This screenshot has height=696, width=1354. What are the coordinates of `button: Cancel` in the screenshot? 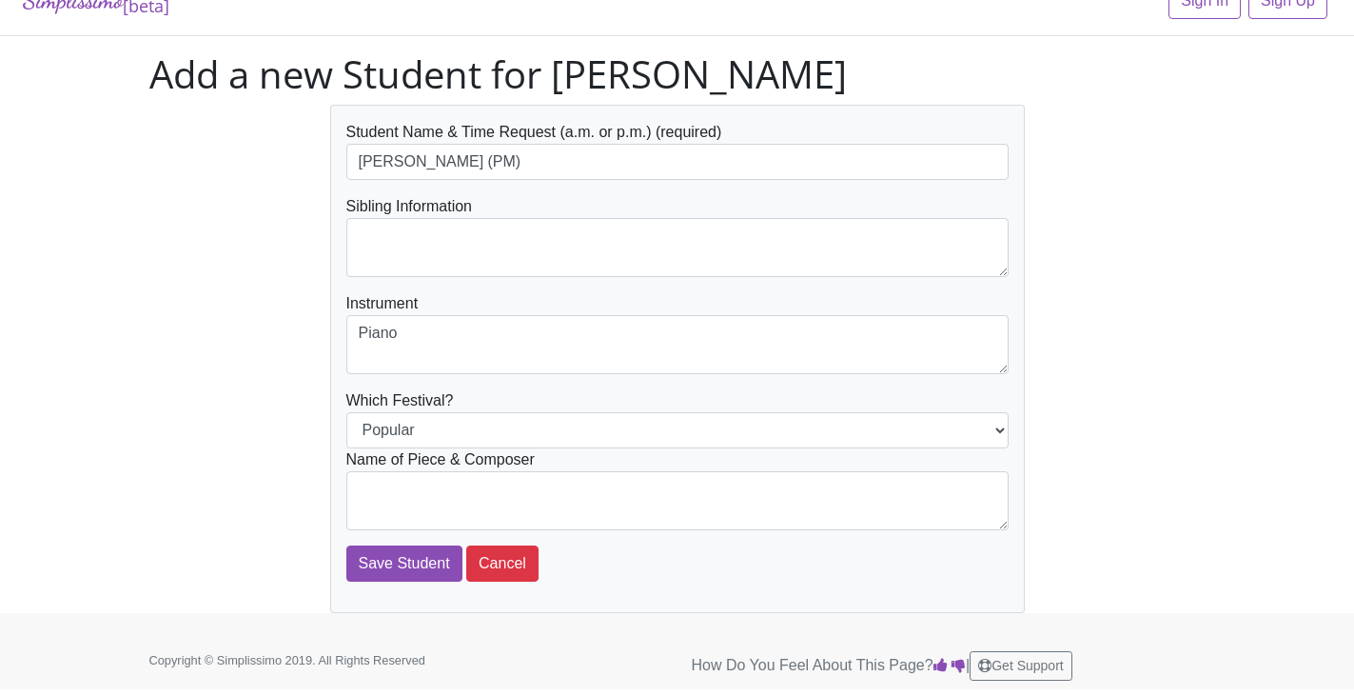 It's located at (503, 563).